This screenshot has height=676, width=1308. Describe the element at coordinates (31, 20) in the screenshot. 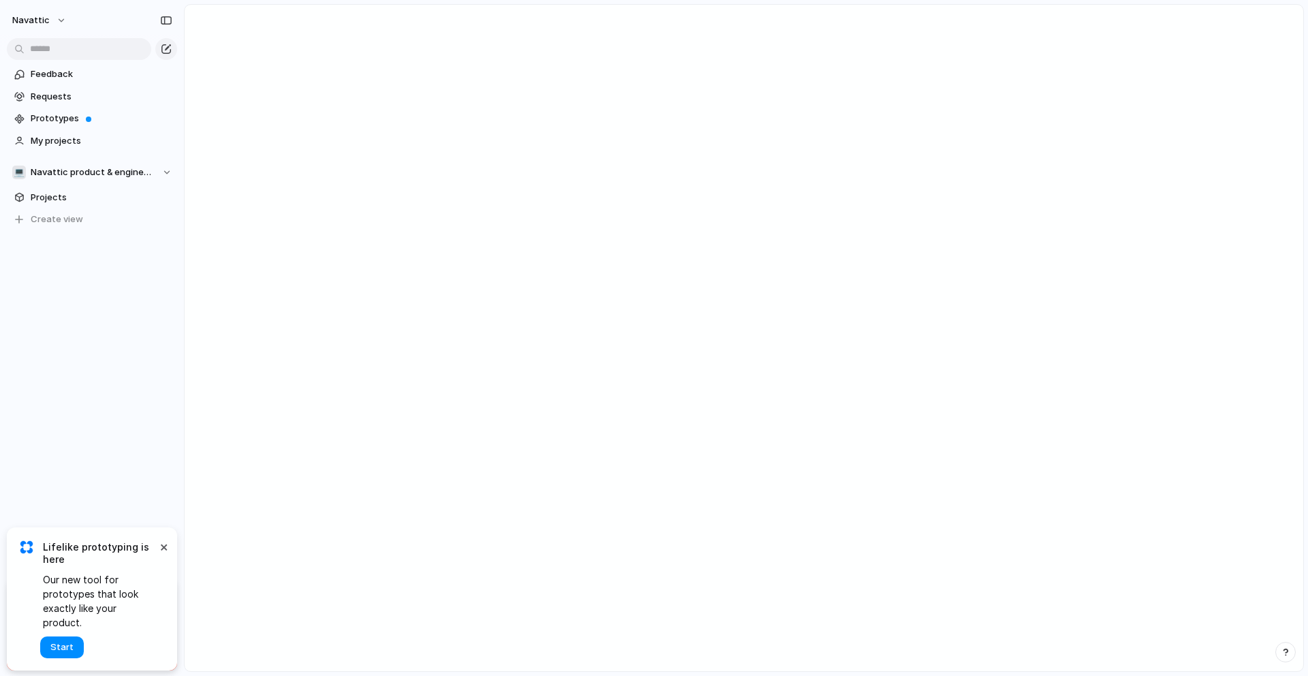

I see `span: navattic` at that location.